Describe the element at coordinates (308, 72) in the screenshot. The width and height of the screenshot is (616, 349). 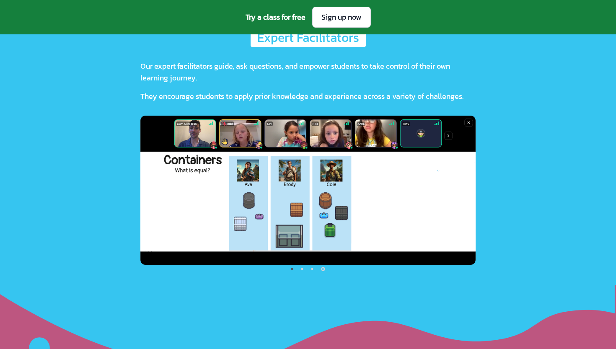
I see `div: Our expert facilitators guide, ask questions, and empower students to take control of their own l...` at that location.